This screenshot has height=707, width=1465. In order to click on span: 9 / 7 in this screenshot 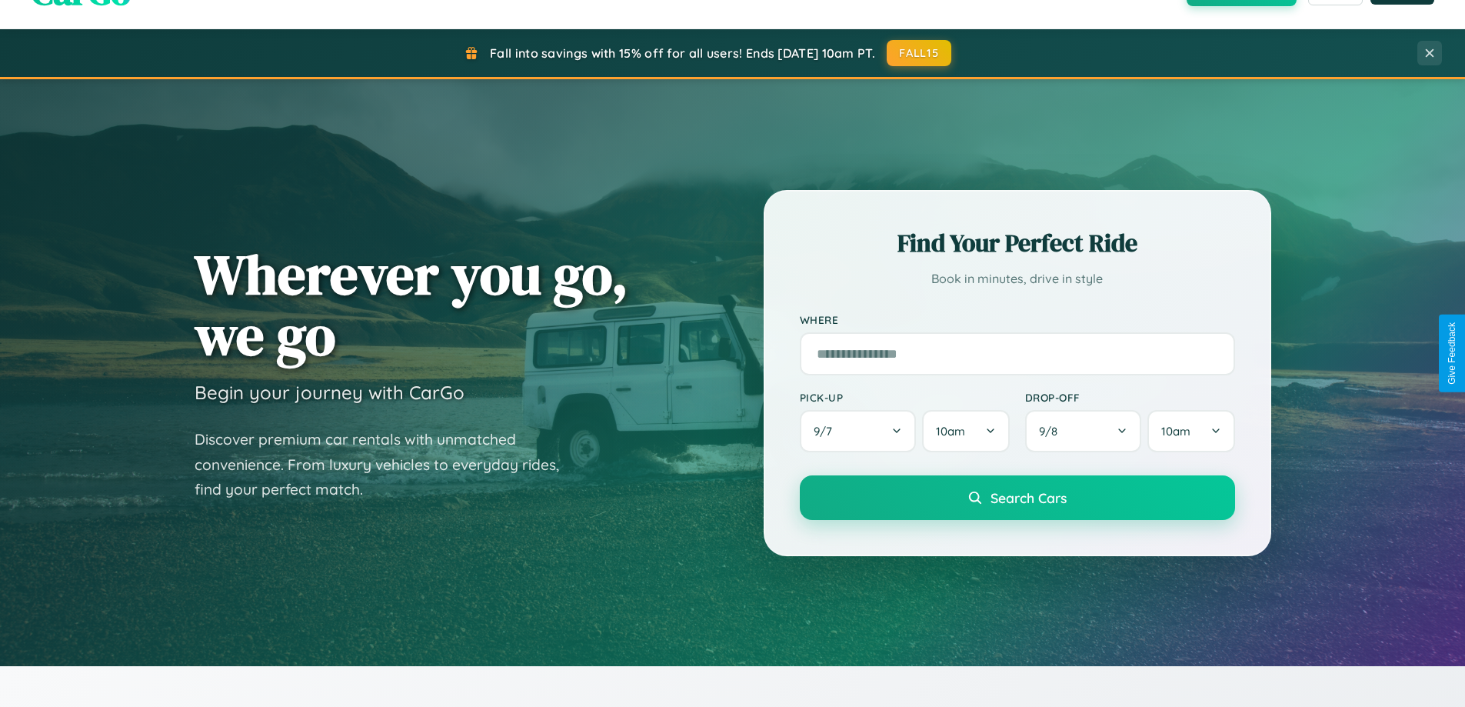, I will do `click(826, 431)`.